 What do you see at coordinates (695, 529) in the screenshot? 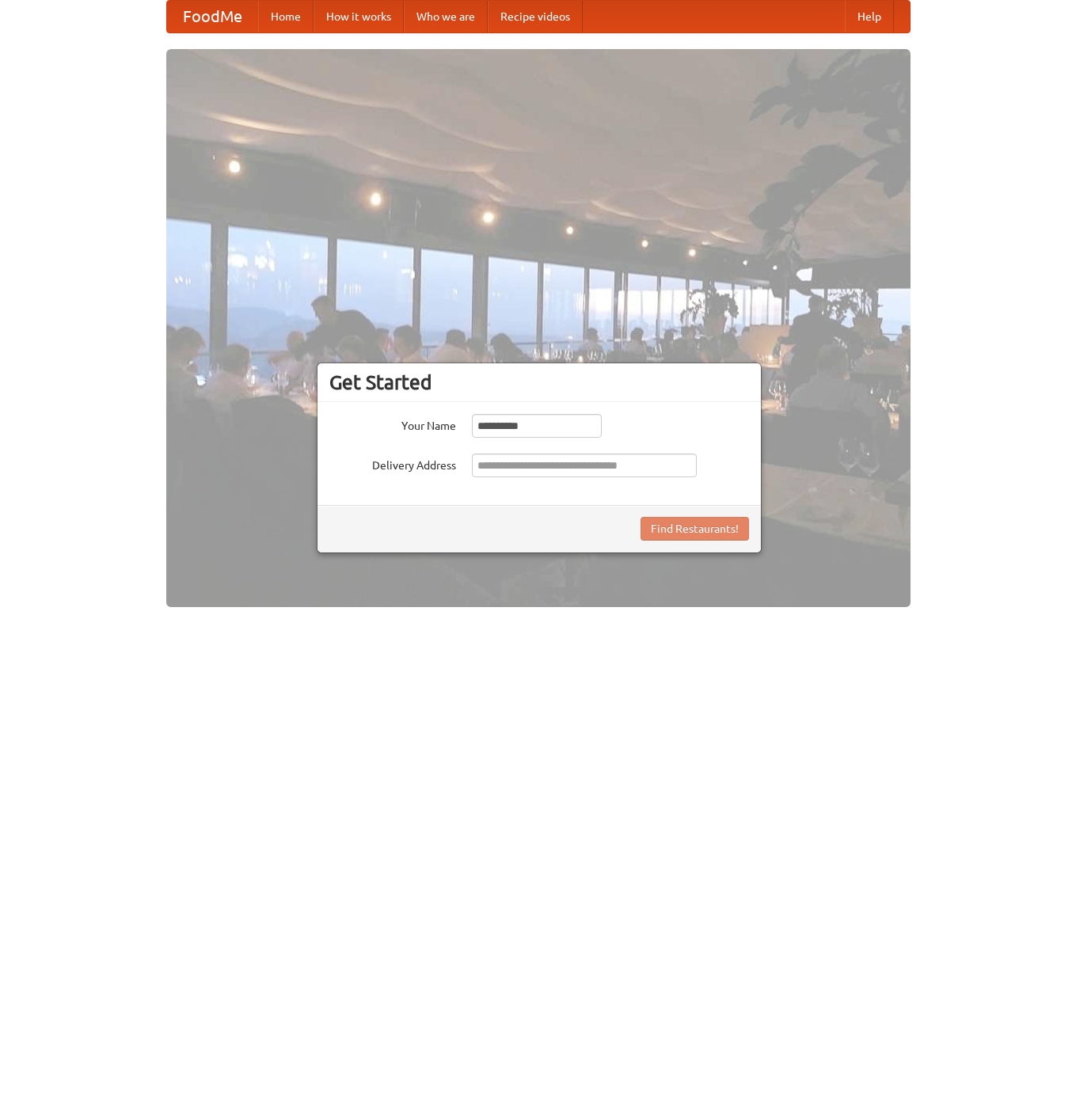
I see `button: Find Restaurants!` at bounding box center [695, 529].